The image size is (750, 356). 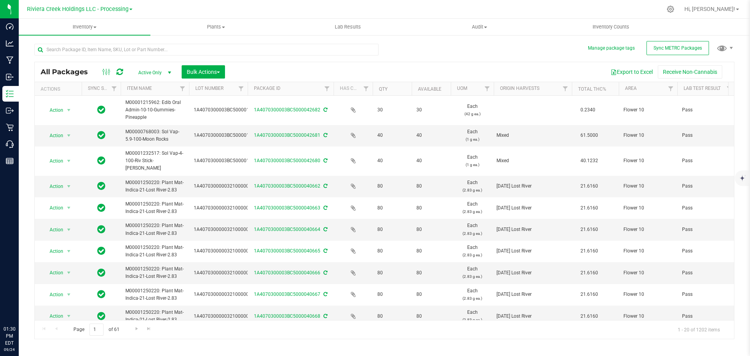 I want to click on a: Lab Test Result, so click(x=702, y=88).